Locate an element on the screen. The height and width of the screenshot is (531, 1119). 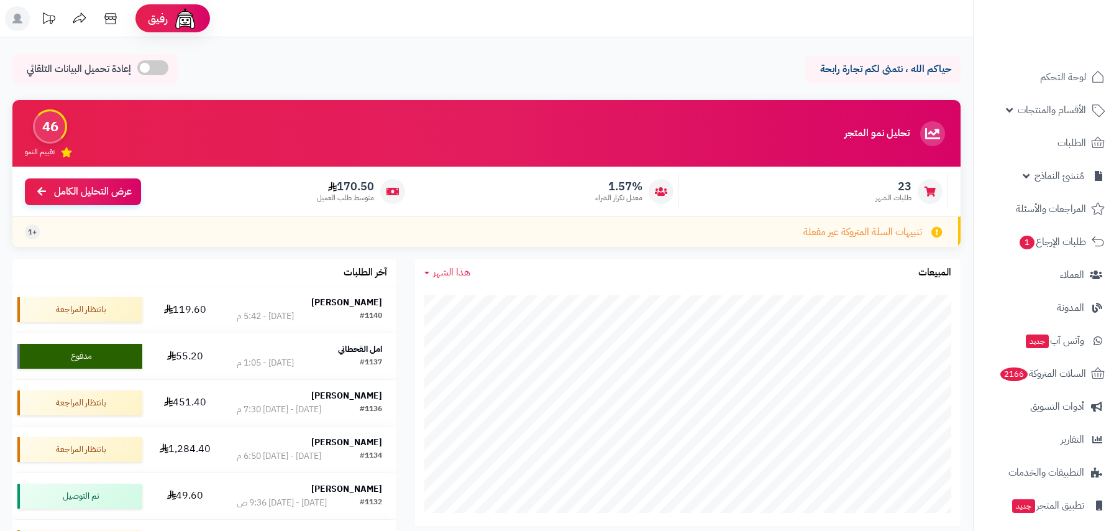
span: أدوات التسويق is located at coordinates (1057, 406).